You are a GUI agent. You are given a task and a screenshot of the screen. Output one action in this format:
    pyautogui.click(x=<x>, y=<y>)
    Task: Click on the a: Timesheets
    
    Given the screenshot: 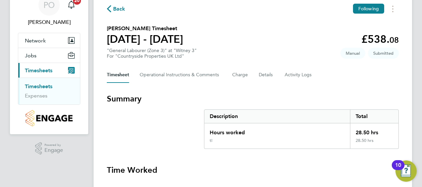 What is the action you would take?
    pyautogui.click(x=39, y=86)
    